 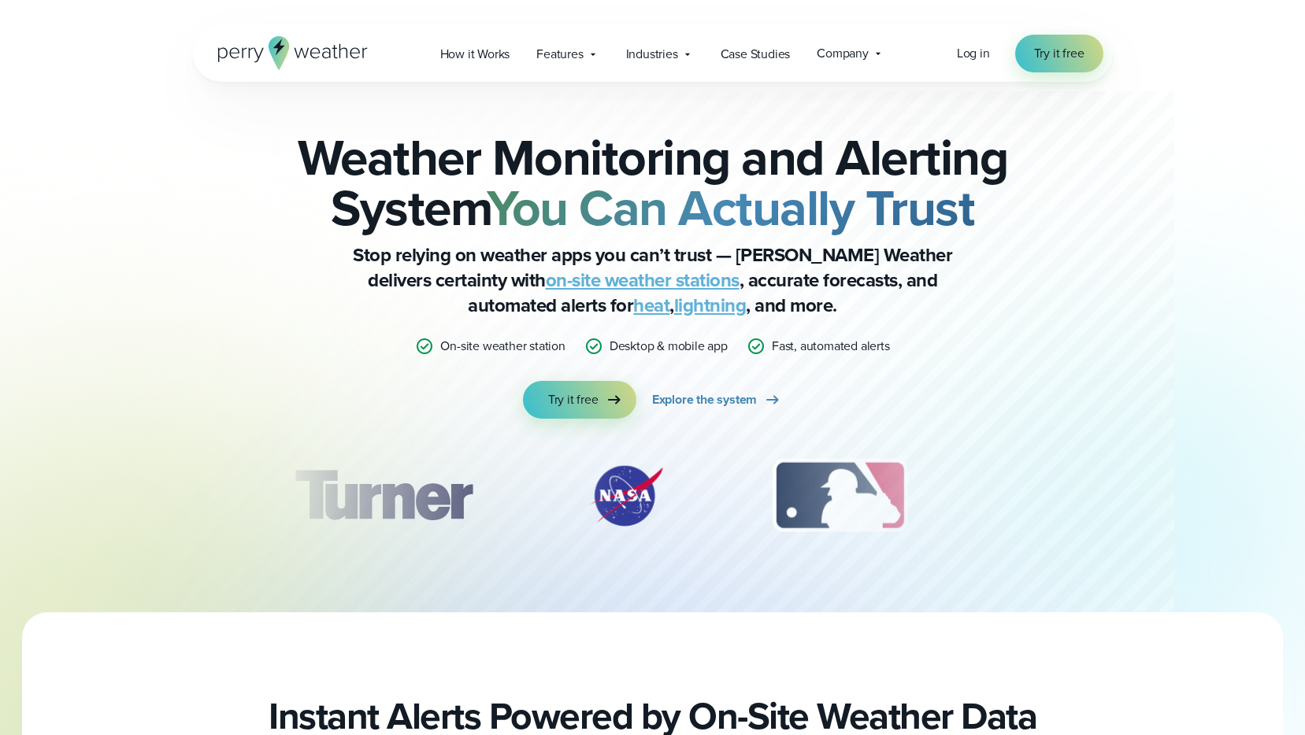 What do you see at coordinates (669, 346) in the screenshot?
I see `p: Desktop & mobile app` at bounding box center [669, 346].